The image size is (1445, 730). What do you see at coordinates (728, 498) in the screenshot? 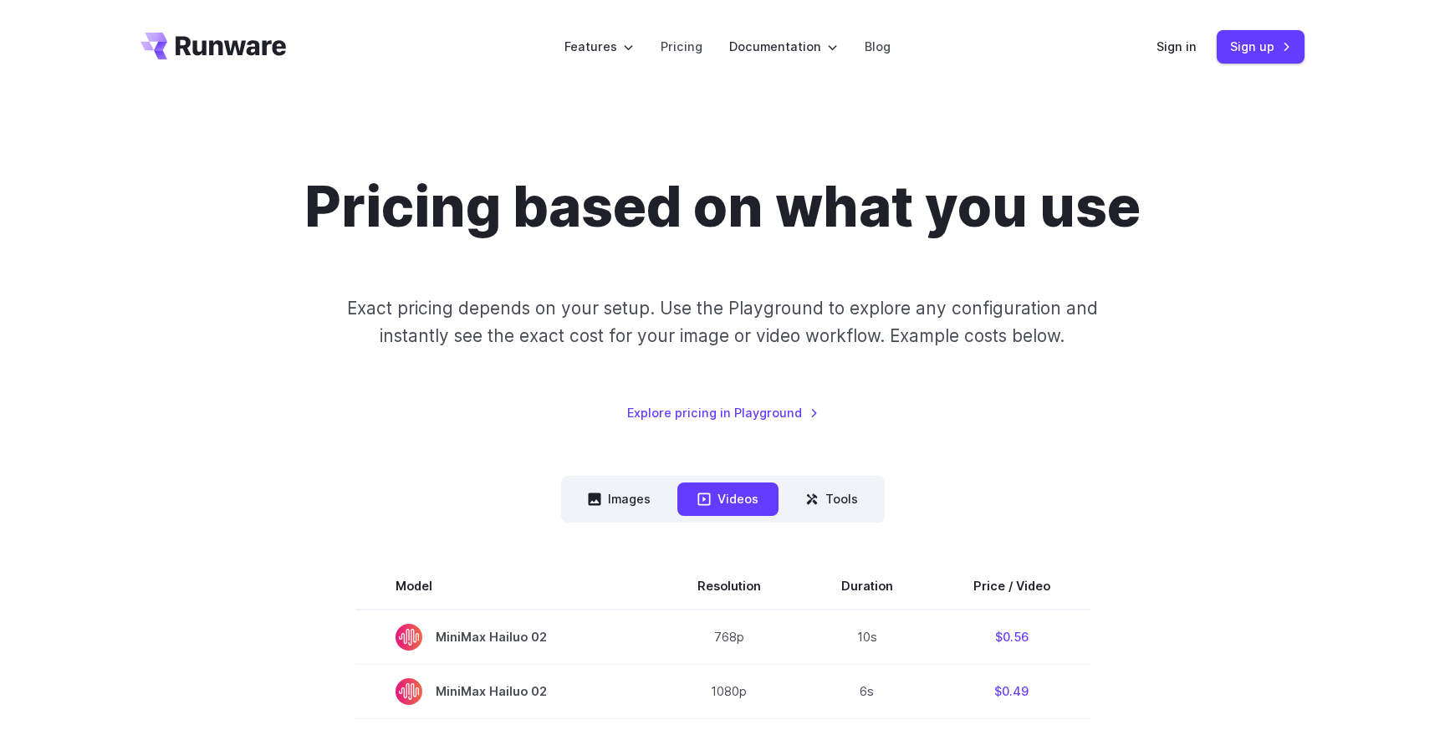
I see `button: Videos` at bounding box center [728, 498].